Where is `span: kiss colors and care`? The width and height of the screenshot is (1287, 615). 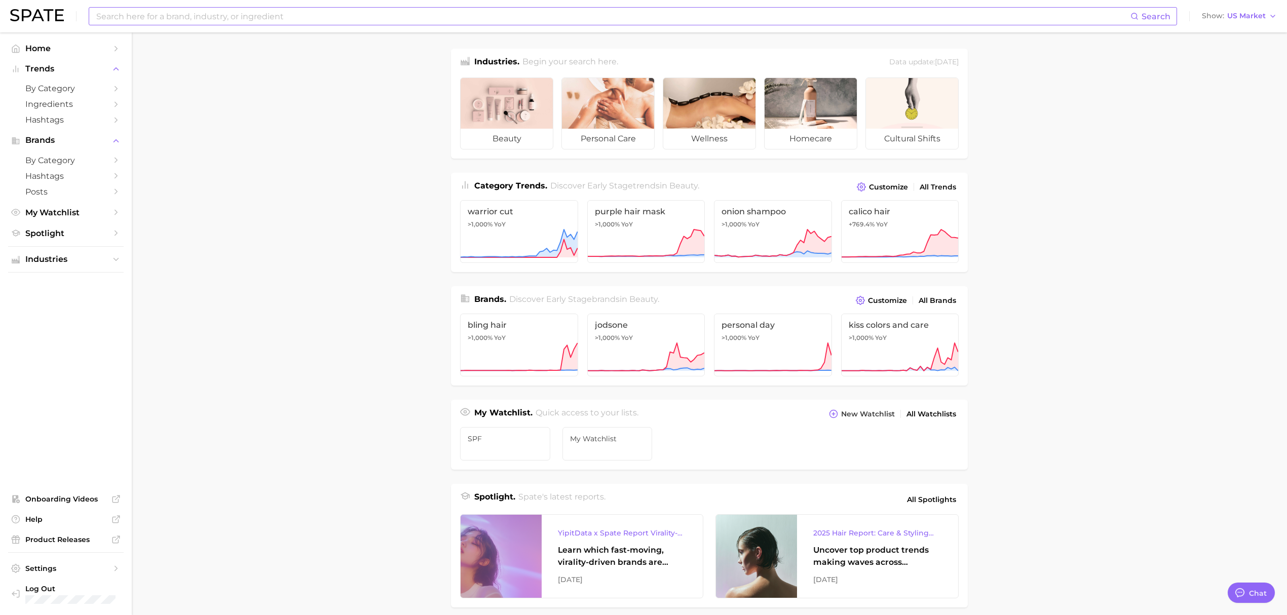 span: kiss colors and care is located at coordinates (900, 325).